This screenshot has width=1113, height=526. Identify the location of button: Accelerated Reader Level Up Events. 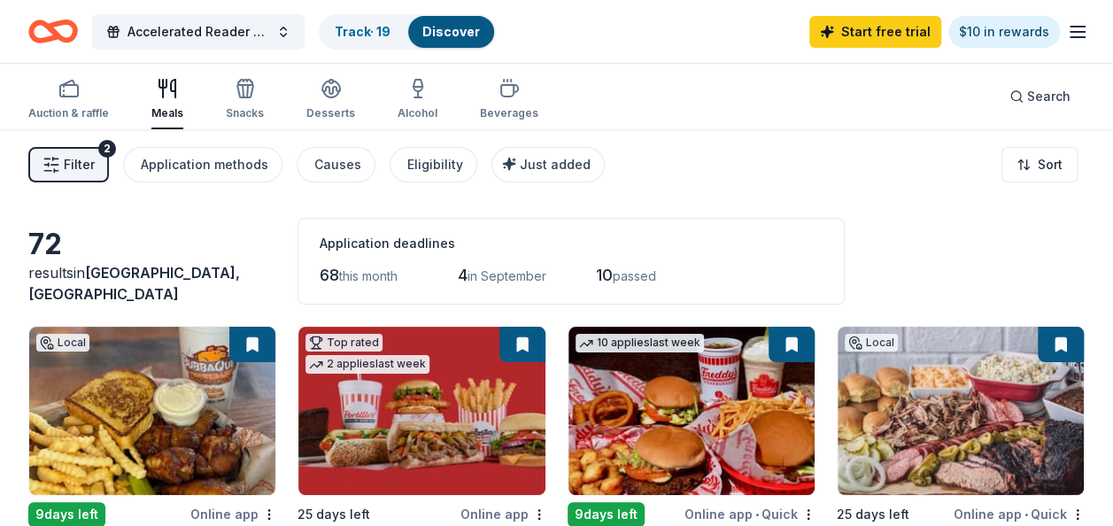
(198, 32).